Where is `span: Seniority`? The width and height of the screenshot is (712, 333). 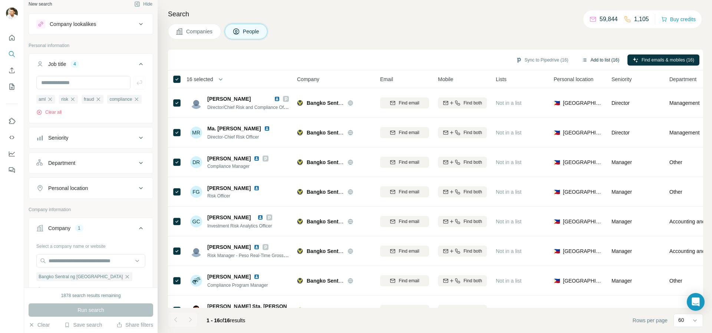 span: Seniority is located at coordinates (621, 79).